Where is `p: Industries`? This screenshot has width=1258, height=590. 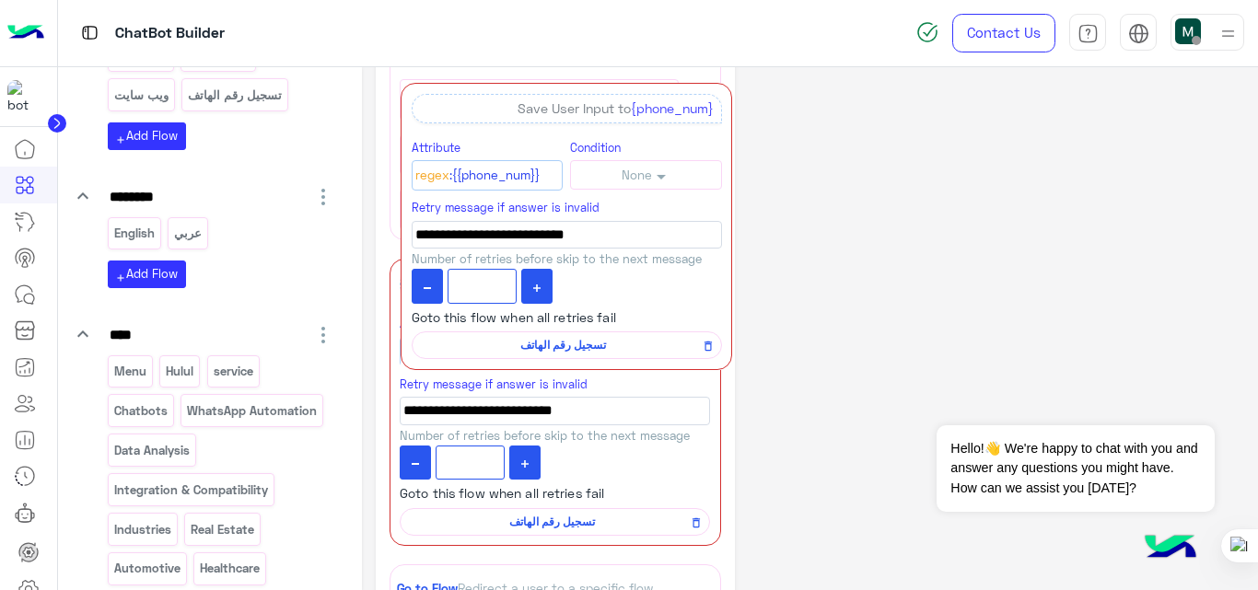
p: Industries is located at coordinates (142, 530).